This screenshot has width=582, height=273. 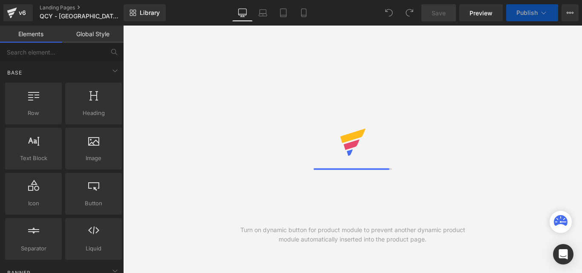 What do you see at coordinates (389, 13) in the screenshot?
I see `button: Undo` at bounding box center [389, 13].